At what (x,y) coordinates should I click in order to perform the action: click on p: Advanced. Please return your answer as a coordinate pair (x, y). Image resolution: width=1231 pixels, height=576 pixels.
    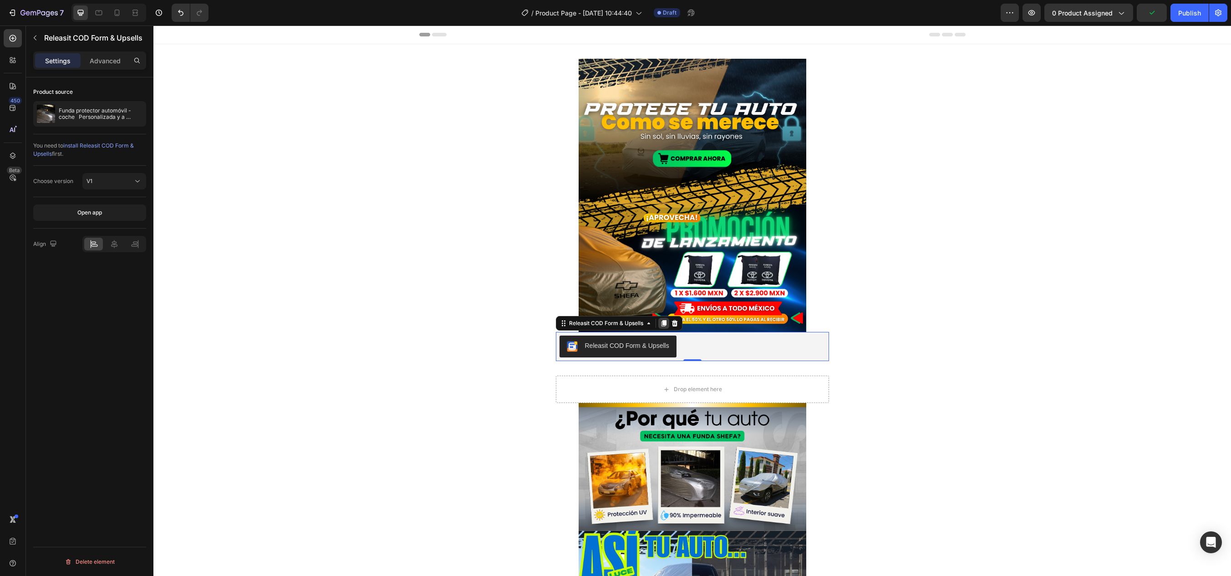
    Looking at the image, I should click on (105, 61).